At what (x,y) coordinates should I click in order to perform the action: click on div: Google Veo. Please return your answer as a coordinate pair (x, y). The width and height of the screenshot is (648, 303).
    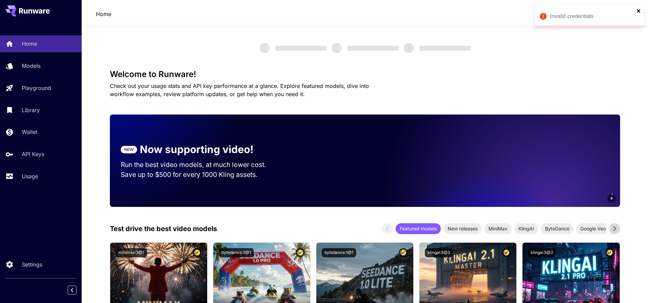
    Looking at the image, I should click on (593, 228).